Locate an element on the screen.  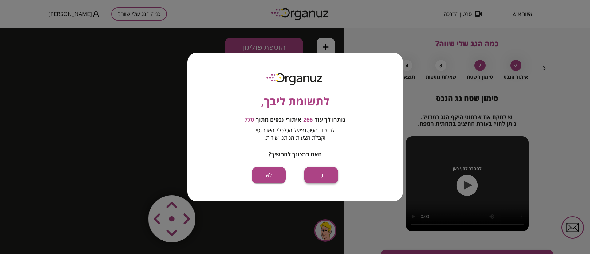
span: האם ברצונך להמשיך? is located at coordinates (295, 154).